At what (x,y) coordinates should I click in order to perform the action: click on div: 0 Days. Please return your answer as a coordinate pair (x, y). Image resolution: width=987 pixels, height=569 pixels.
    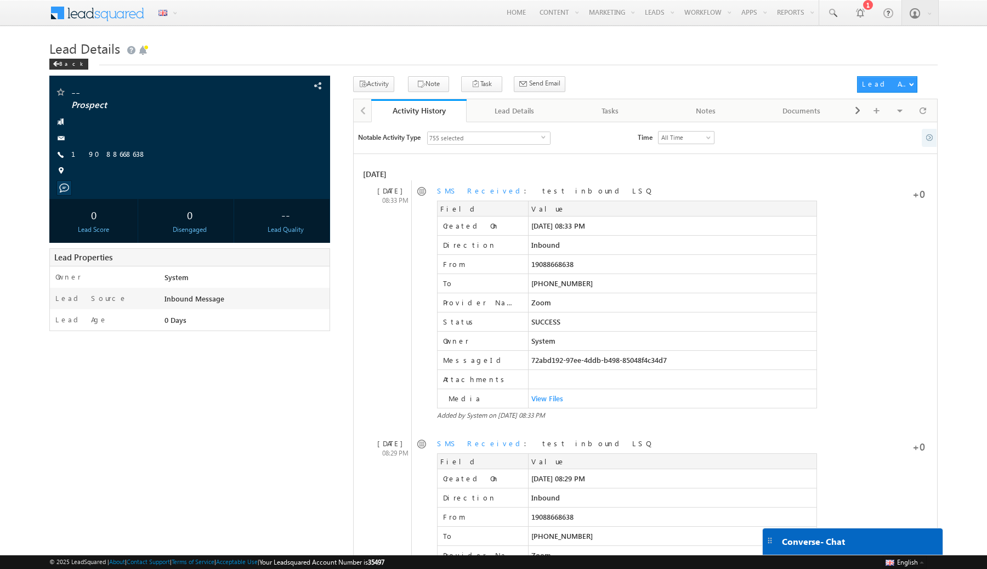
    Looking at the image, I should click on (246, 322).